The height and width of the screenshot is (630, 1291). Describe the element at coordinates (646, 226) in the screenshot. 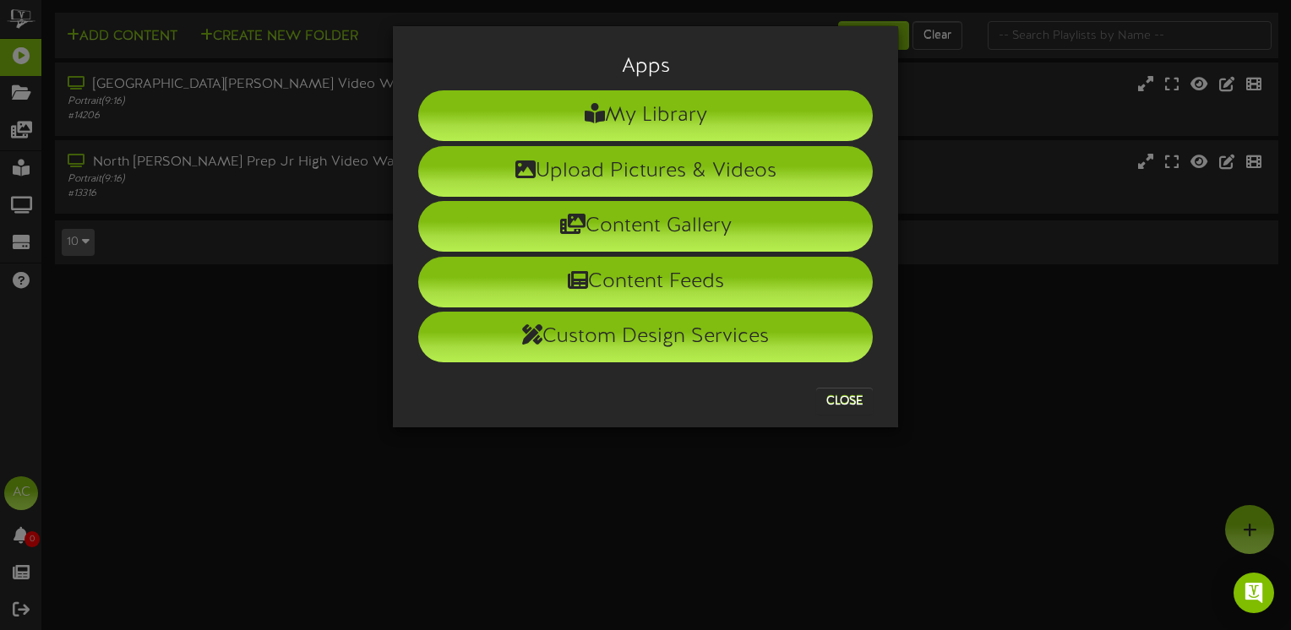

I see `li: Content Gallery` at that location.